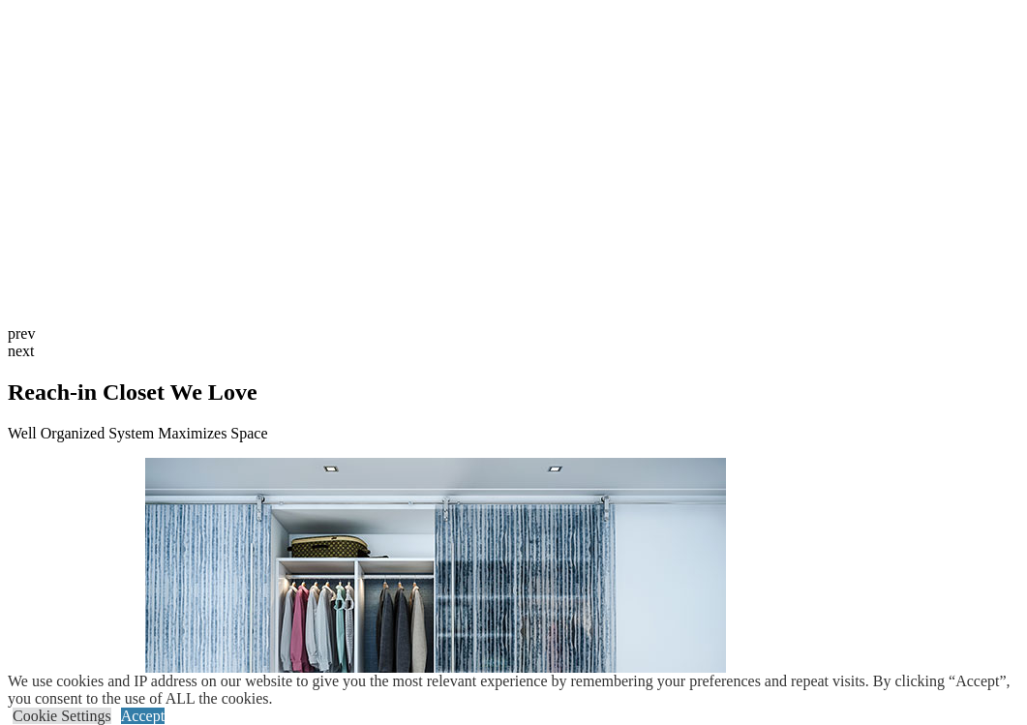 The width and height of the screenshot is (1027, 725). I want to click on p: Well Organized System Maximizes Space, so click(513, 434).